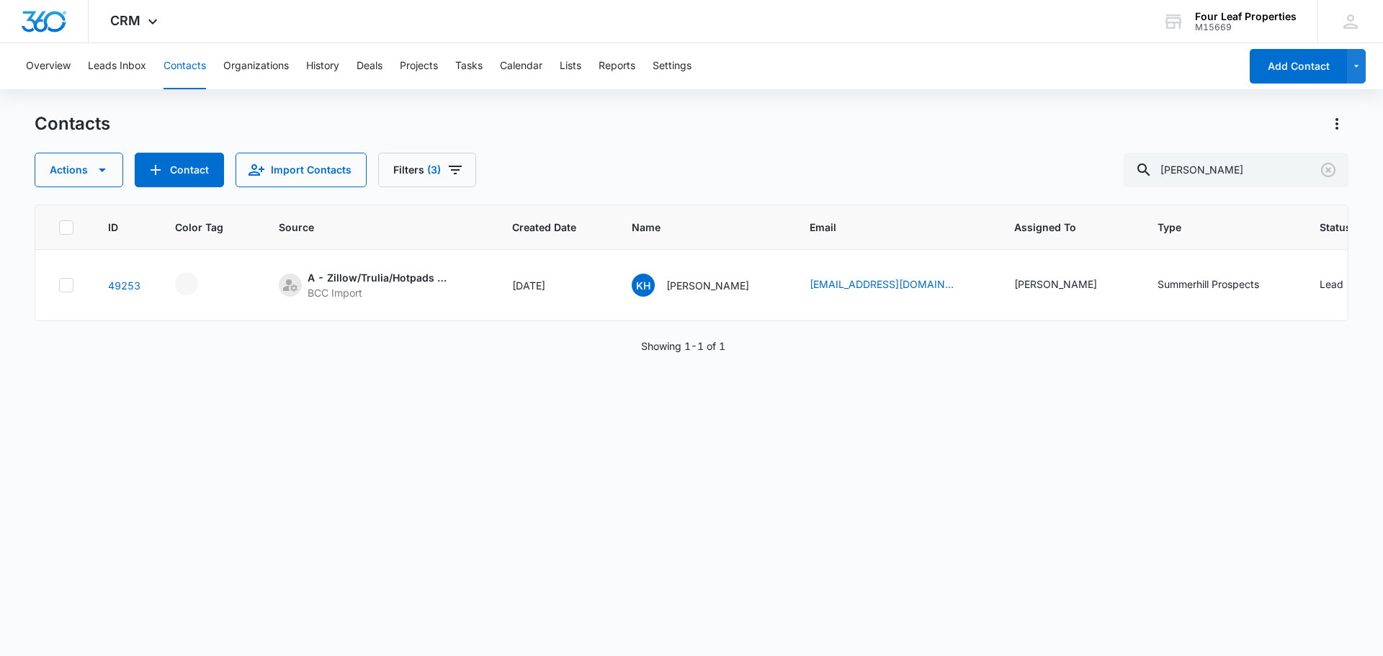 This screenshot has height=656, width=1383. I want to click on div: Name - Kimberly Hibbs - Select to Edit Field, so click(703, 285).